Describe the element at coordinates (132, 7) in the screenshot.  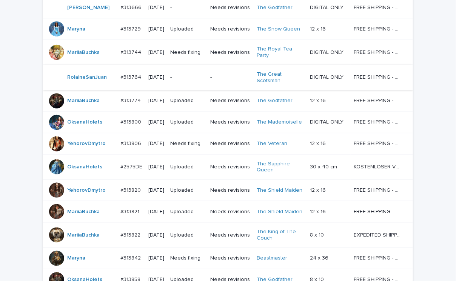
I see `p: #313666` at that location.